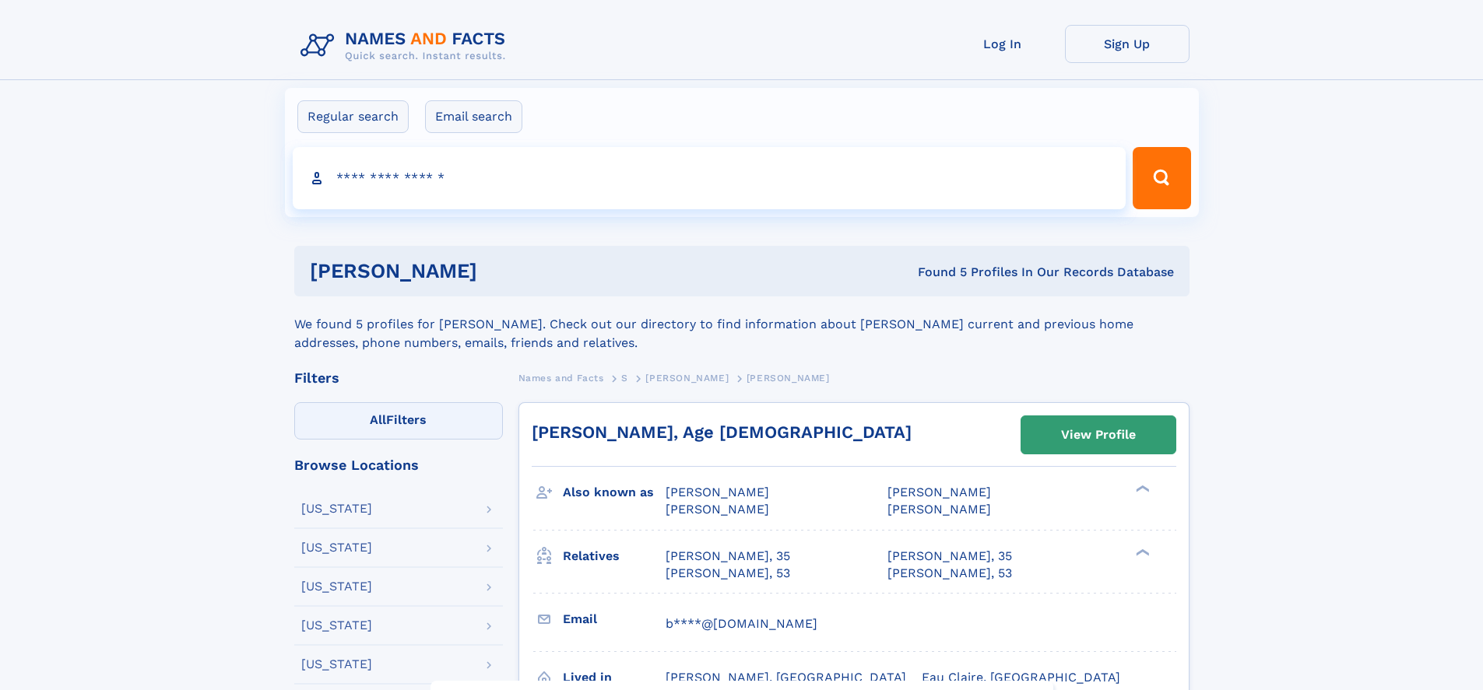 The height and width of the screenshot is (690, 1483). What do you see at coordinates (1002, 44) in the screenshot?
I see `a: Log In` at bounding box center [1002, 44].